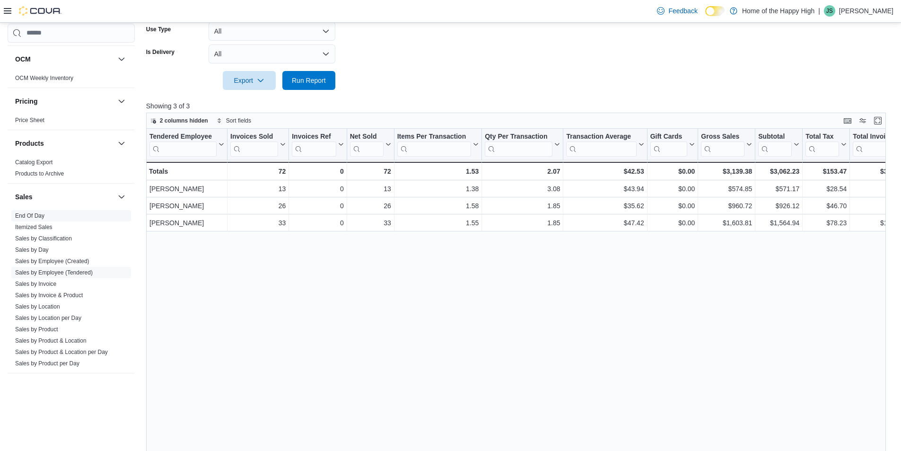 This screenshot has width=901, height=451. I want to click on div: $3,062.23, so click(779, 171).